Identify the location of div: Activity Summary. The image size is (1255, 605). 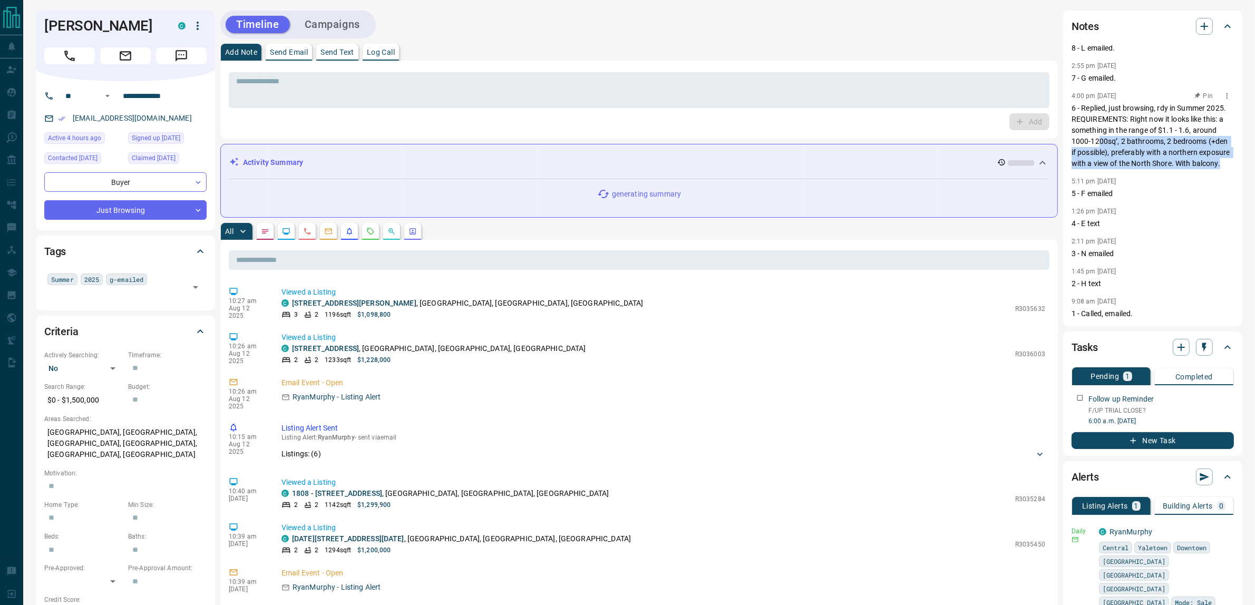
(639, 162).